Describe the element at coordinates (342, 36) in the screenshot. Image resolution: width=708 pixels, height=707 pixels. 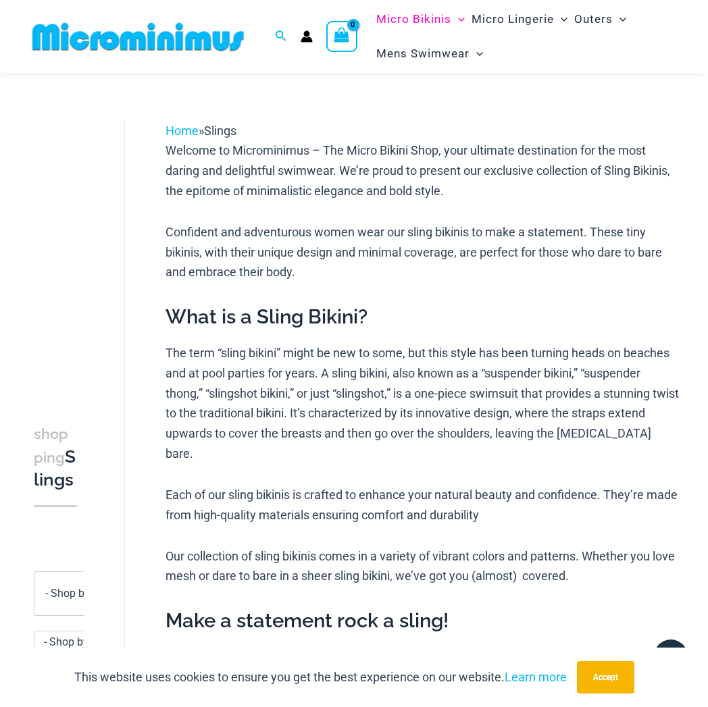
I see `a: View Shopping Cart, empty` at that location.